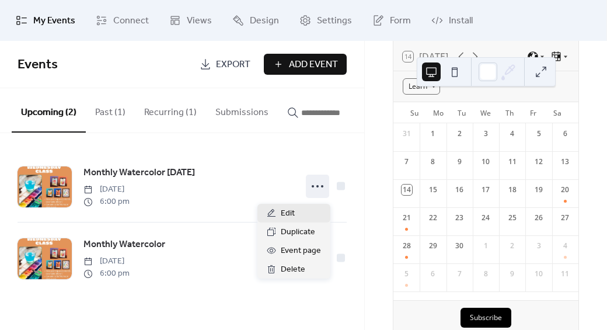 The image size is (607, 330). What do you see at coordinates (534, 113) in the screenshot?
I see `div: Fr` at bounding box center [534, 113].